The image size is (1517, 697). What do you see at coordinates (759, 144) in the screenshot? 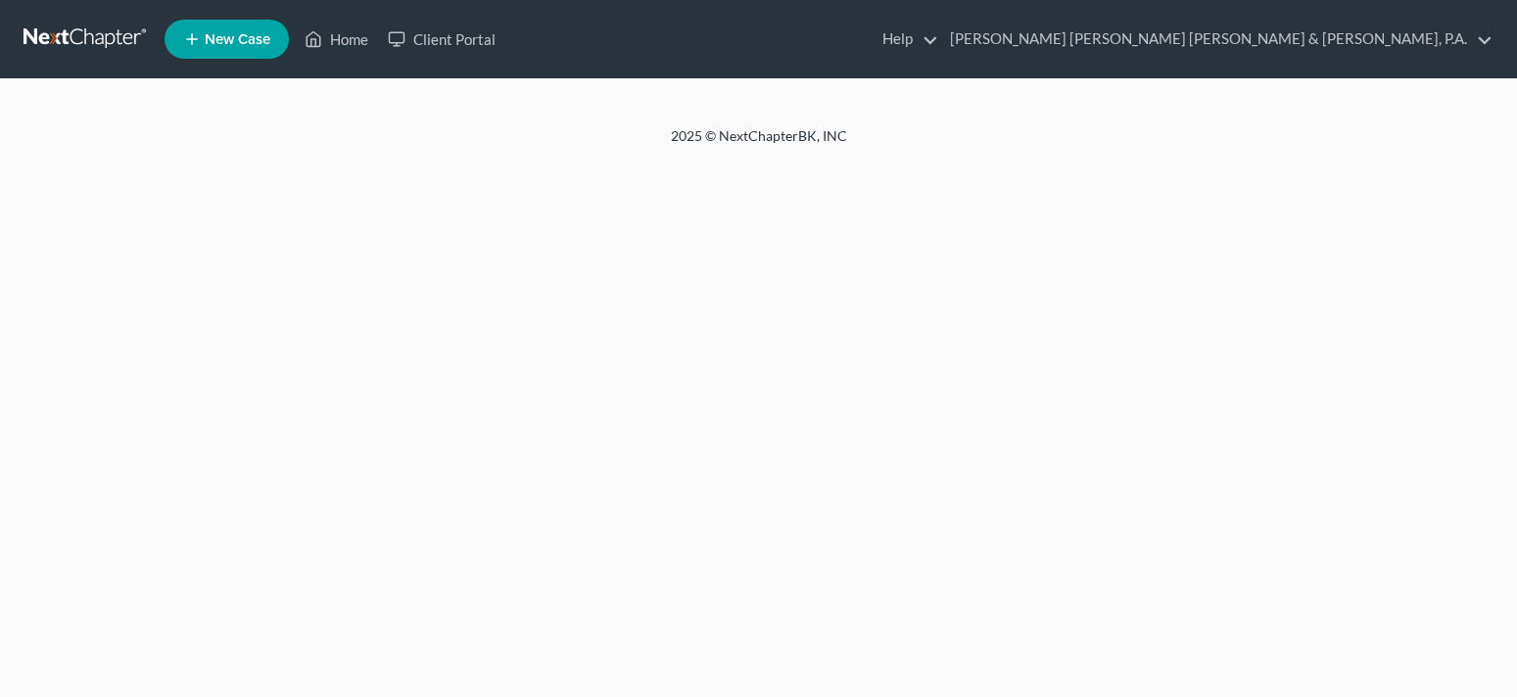
I see `div: 2025 © NextChapterBK, INC` at bounding box center [759, 144].